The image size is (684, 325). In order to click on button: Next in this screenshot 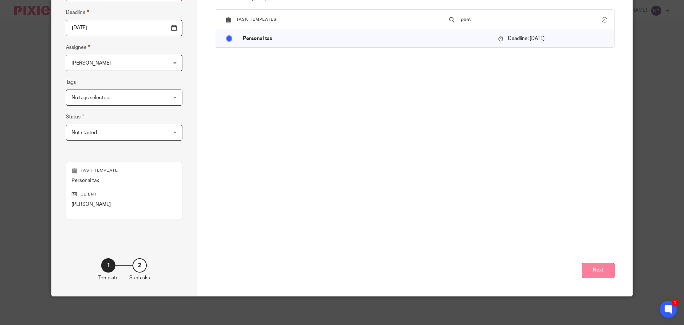, I will do `click(598, 270)`.